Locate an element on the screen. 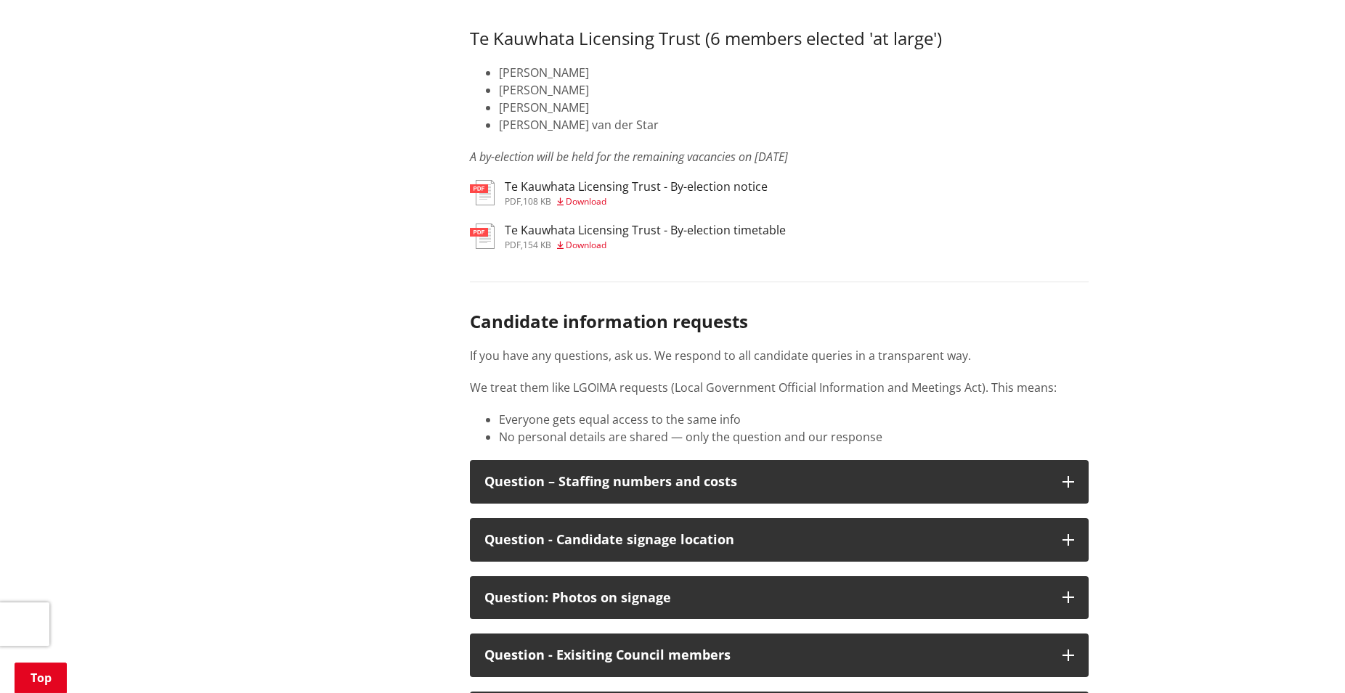  div: Question: Photos on signage is located at coordinates (766, 598).